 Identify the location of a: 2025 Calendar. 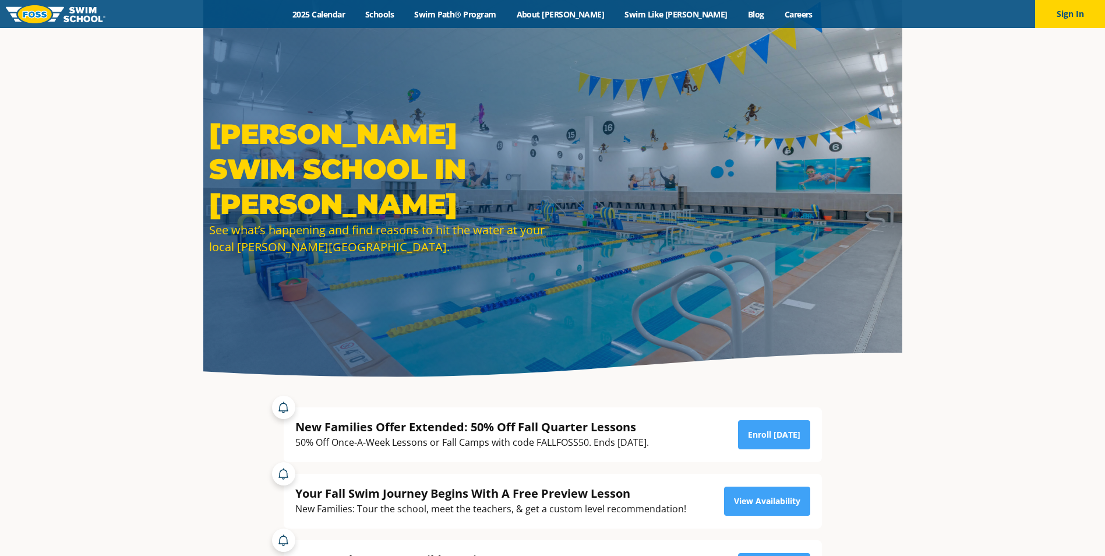
(319, 14).